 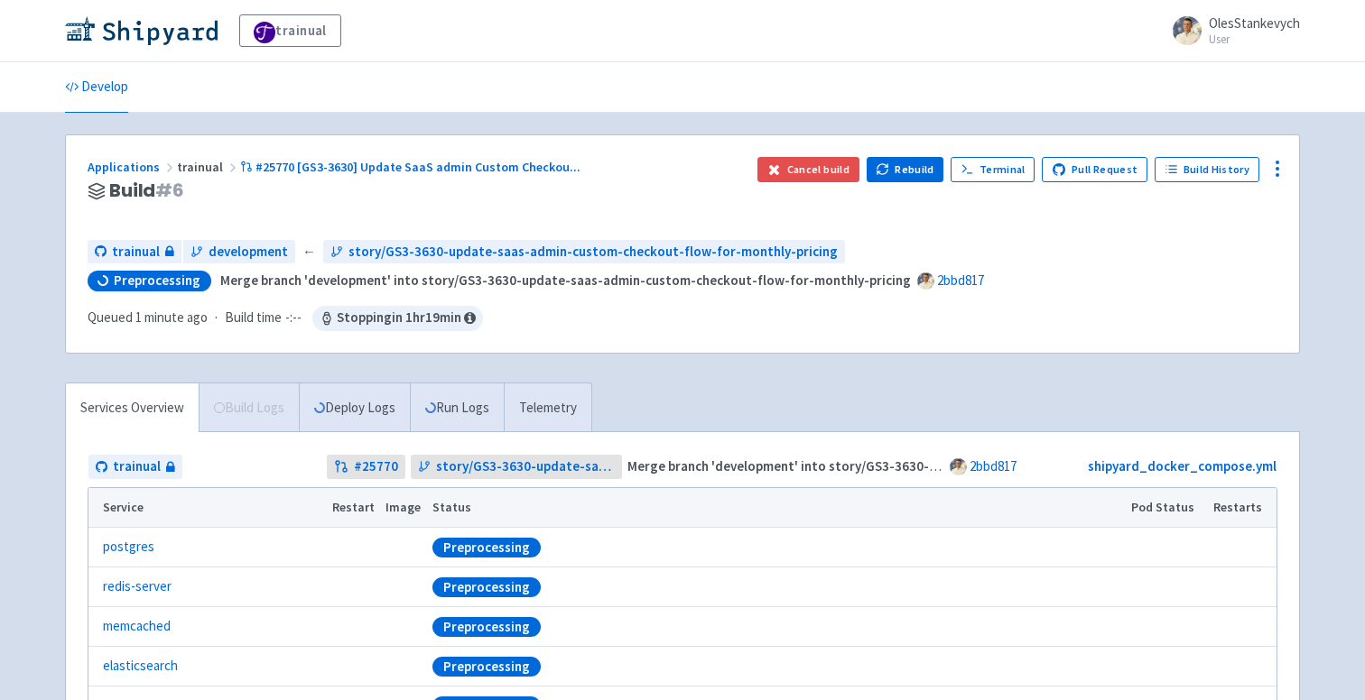 What do you see at coordinates (412, 167) in the screenshot?
I see `a: #25770 [GS3-3630] Update SaaS admin Custom Checkou...` at bounding box center [412, 167].